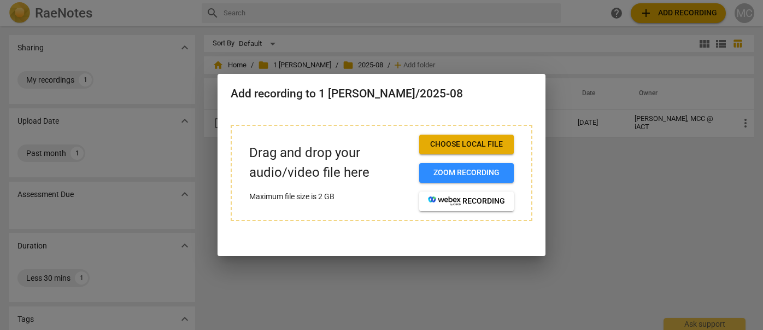 The height and width of the screenshot is (330, 763). What do you see at coordinates (467, 173) in the screenshot?
I see `button: Zoom recording` at bounding box center [467, 173].